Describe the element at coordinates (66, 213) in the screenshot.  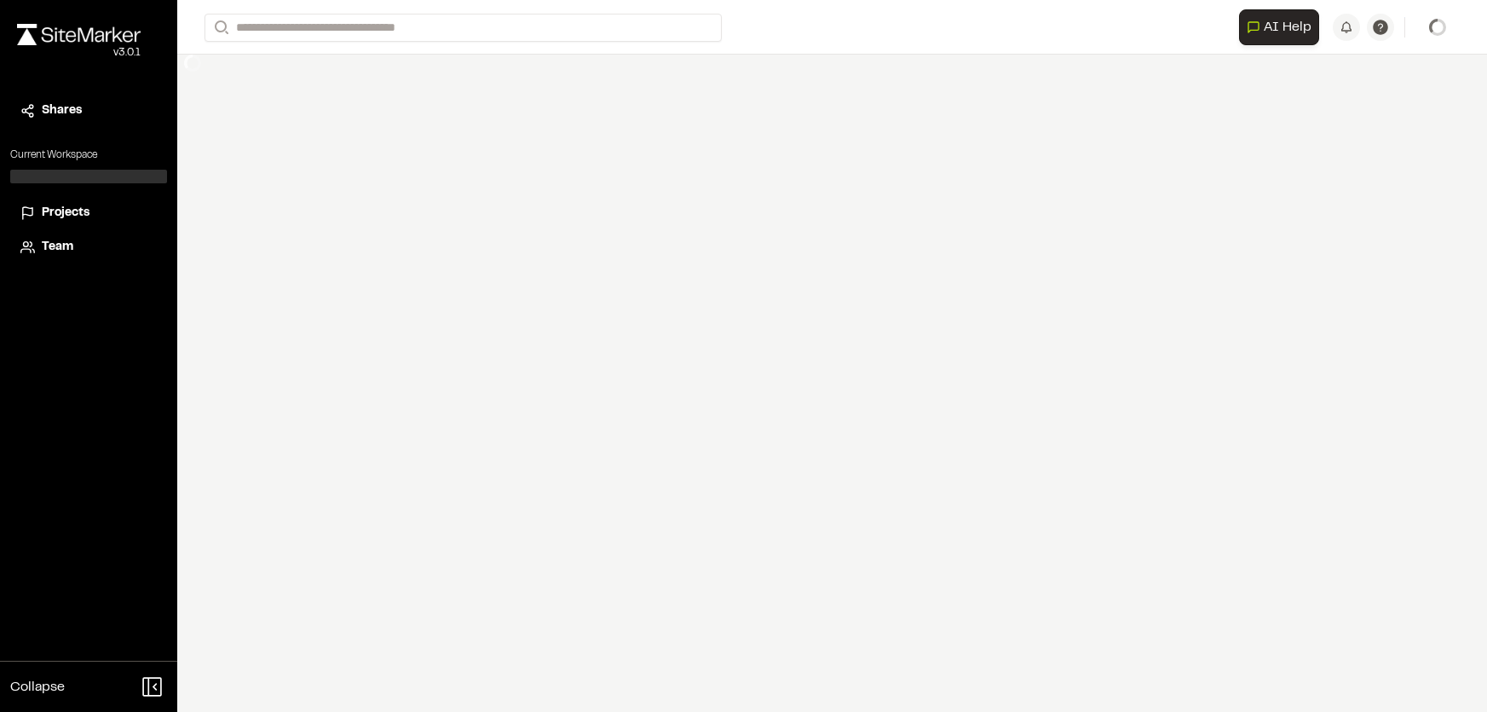
I see `span: Projects` at that location.